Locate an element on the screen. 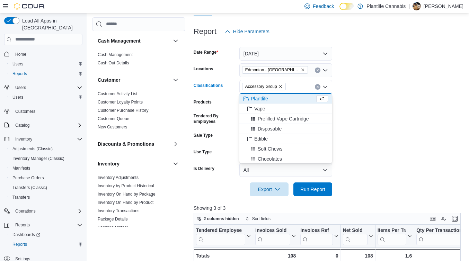 This screenshot has height=261, width=469. button: Export is located at coordinates (269, 189).